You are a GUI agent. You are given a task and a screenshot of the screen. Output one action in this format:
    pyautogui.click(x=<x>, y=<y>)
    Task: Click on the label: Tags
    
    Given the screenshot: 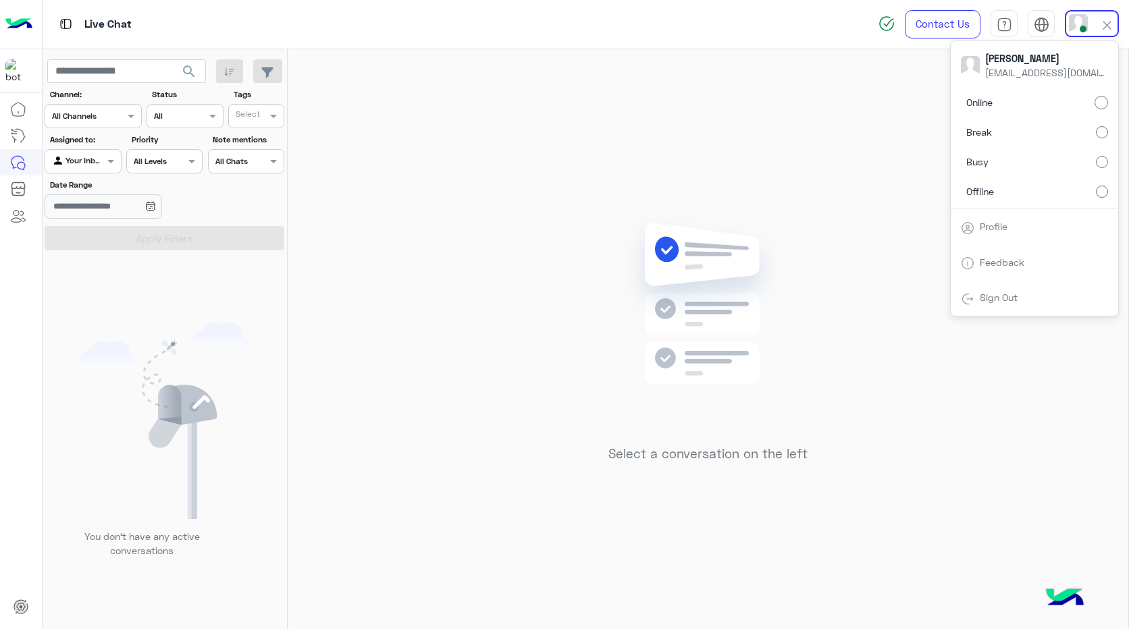 What is the action you would take?
    pyautogui.click(x=258, y=95)
    